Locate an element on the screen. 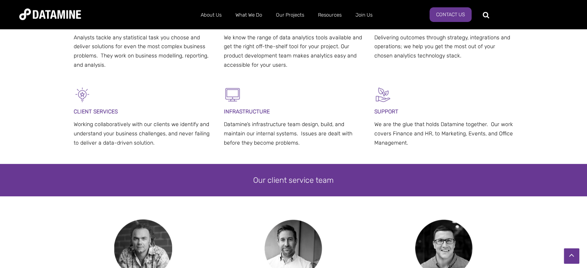 The height and width of the screenshot is (268, 587). span: INFRASTRUCTURE is located at coordinates (246, 111).